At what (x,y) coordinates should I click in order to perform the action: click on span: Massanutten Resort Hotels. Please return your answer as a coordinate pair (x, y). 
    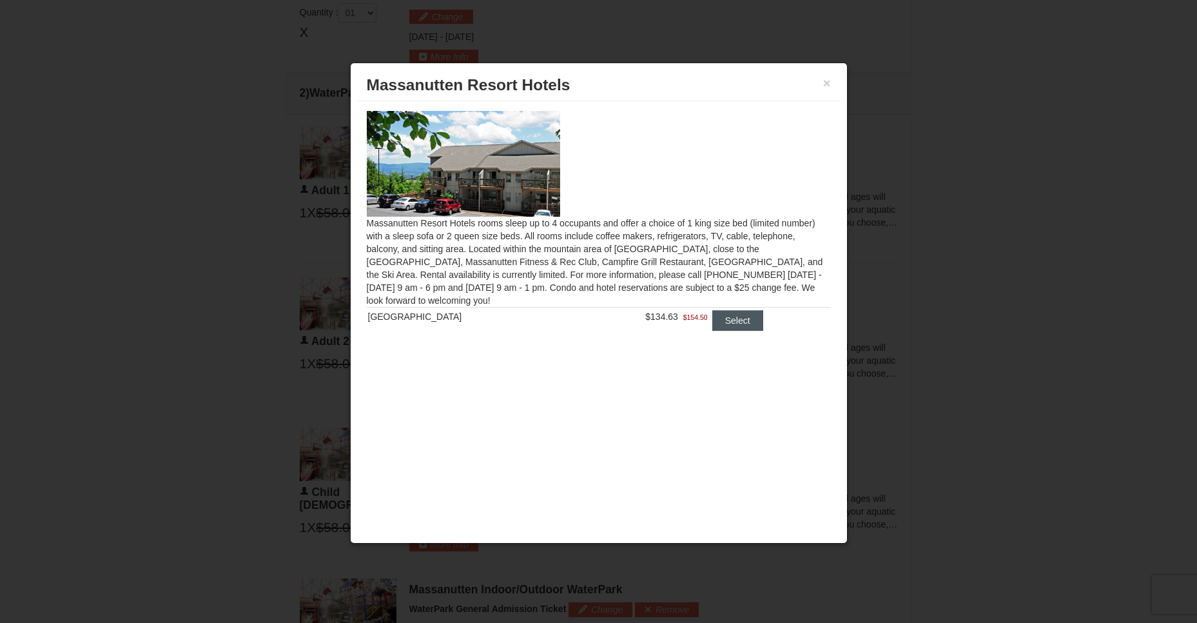
    Looking at the image, I should click on (469, 84).